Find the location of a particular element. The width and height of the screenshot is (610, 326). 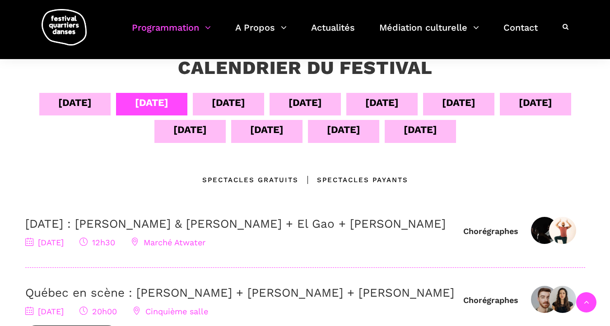

img: IMG01031-Edit is located at coordinates (562, 300).